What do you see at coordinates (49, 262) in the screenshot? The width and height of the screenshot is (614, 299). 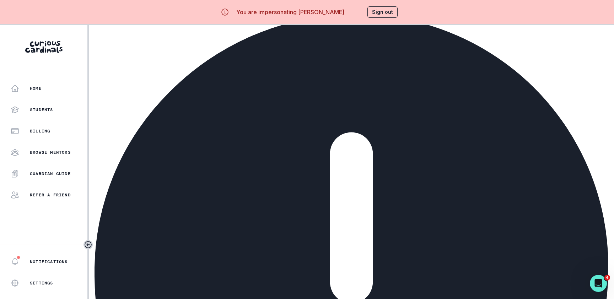 I see `p: Notifications` at bounding box center [49, 262].